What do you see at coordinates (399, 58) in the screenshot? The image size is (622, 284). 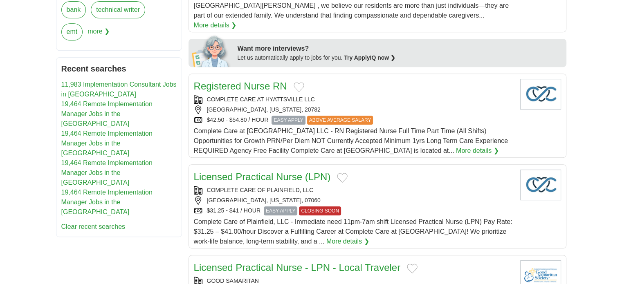 I see `div: Let us automatically apply to jobs for you.` at bounding box center [399, 58].